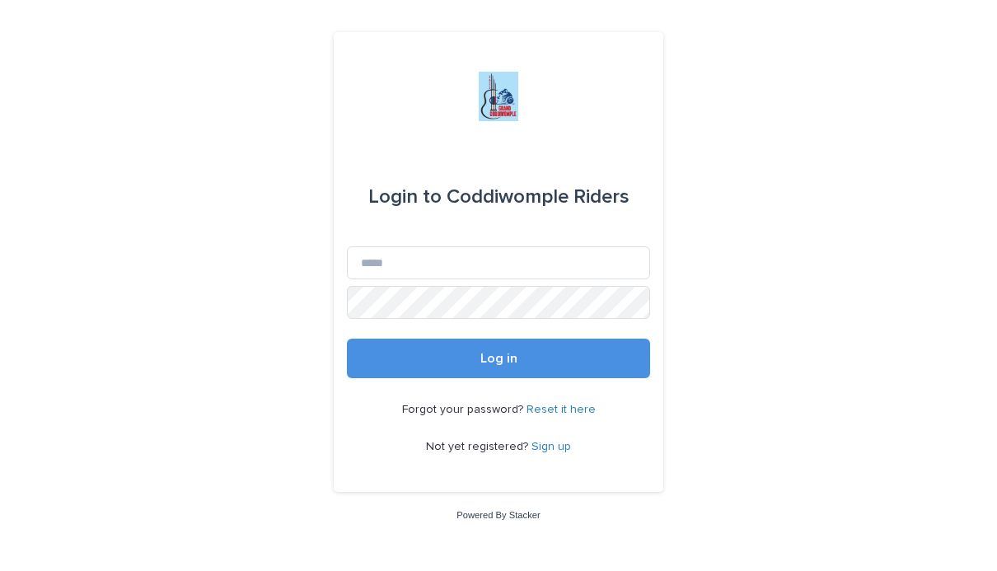 Image resolution: width=997 pixels, height=571 pixels. I want to click on span: Forgot your password?, so click(464, 409).